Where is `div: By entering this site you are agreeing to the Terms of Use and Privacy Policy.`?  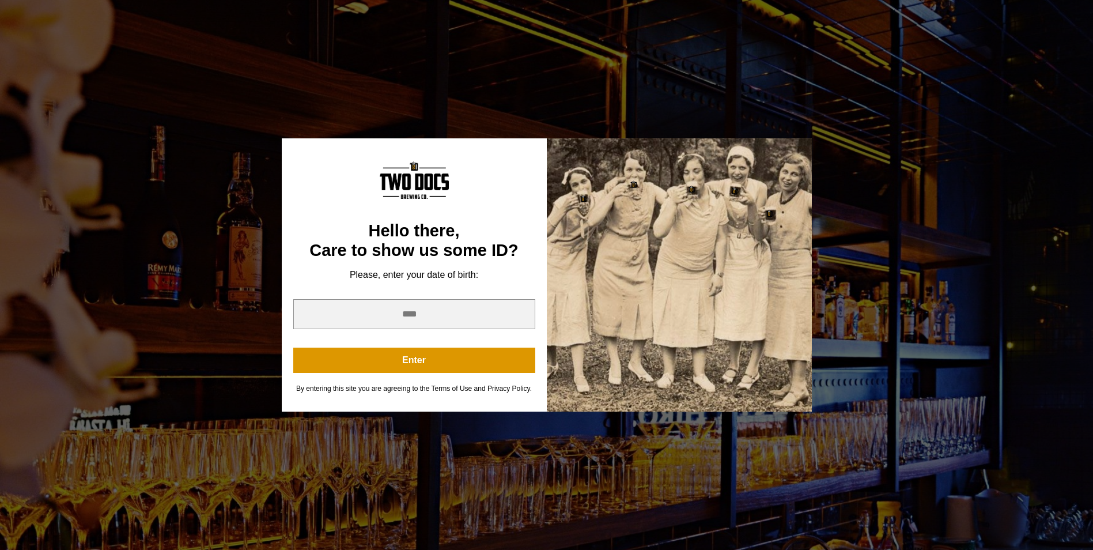 div: By entering this site you are agreeing to the Terms of Use and Privacy Policy. is located at coordinates (414, 388).